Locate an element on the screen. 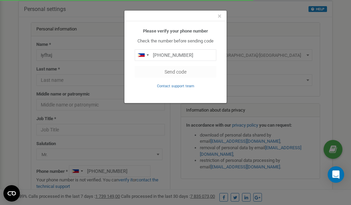 The height and width of the screenshot is (205, 351). b: Please verify your phone number is located at coordinates (176, 31).